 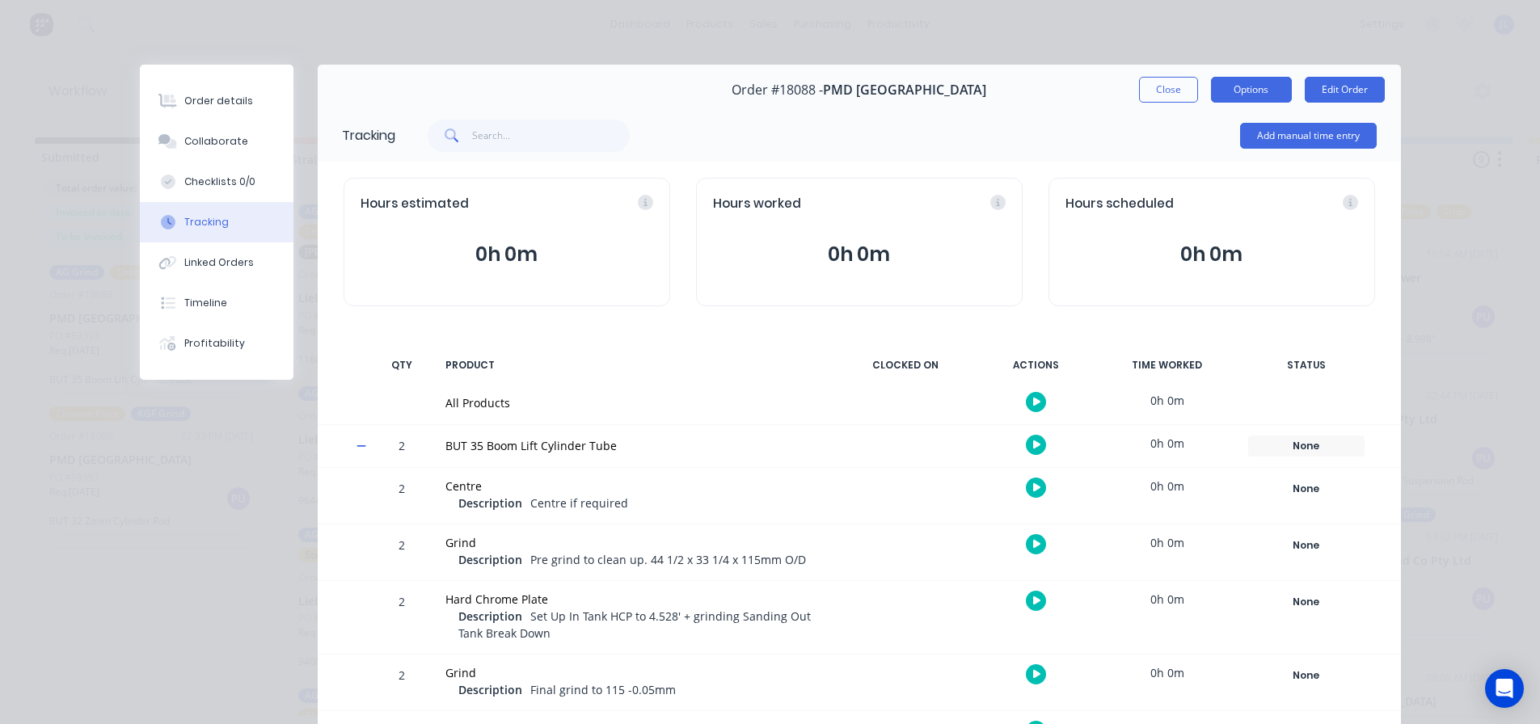 I want to click on div: Linked Orders, so click(x=219, y=263).